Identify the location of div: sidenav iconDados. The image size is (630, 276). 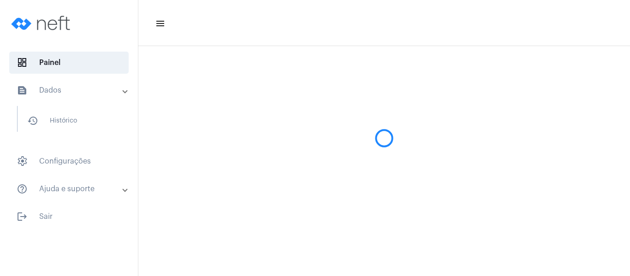
(72, 123).